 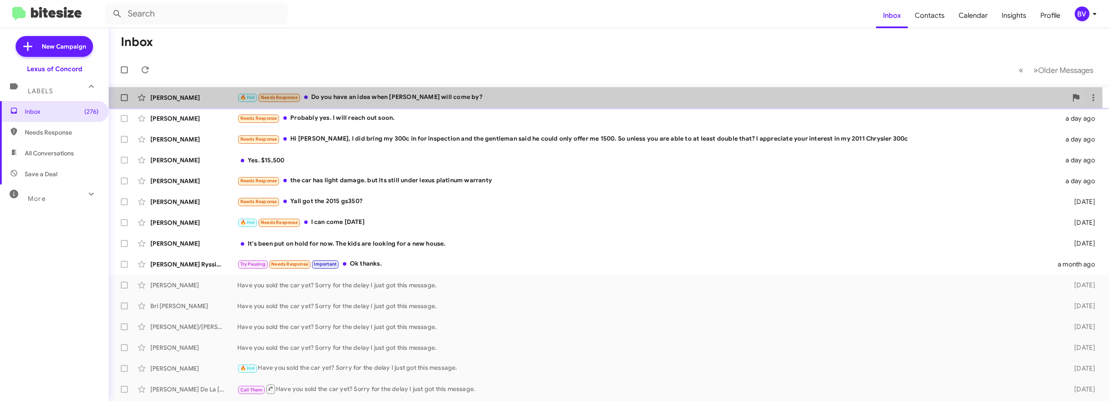 What do you see at coordinates (91, 112) in the screenshot?
I see `span: (276)` at bounding box center [91, 112].